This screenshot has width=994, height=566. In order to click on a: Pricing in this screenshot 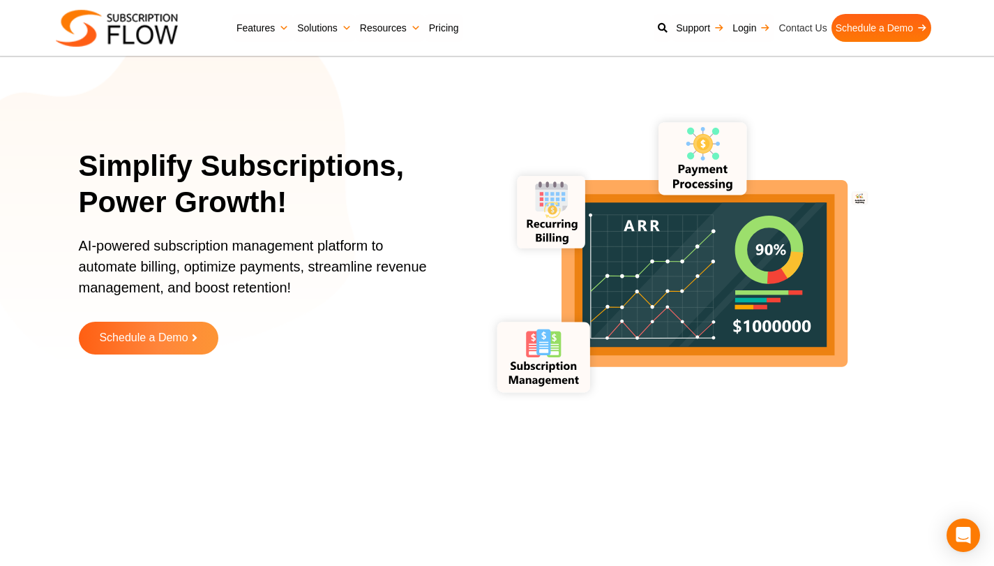, I will do `click(444, 28)`.